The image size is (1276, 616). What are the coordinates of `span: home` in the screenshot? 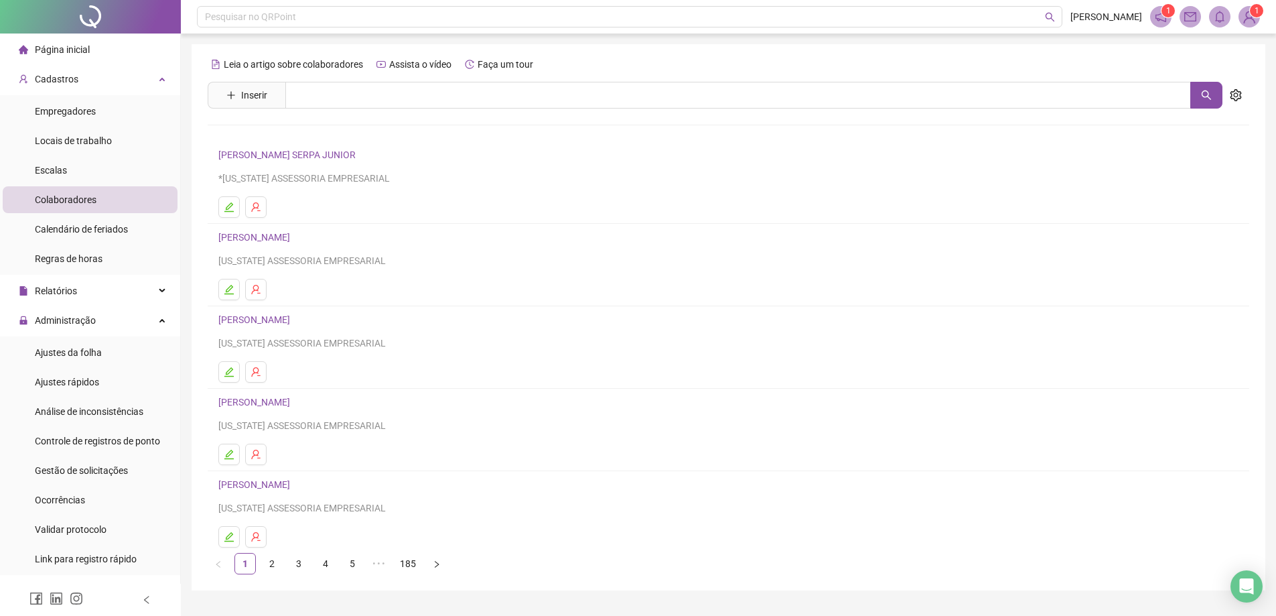 It's located at (23, 50).